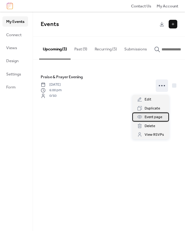  Describe the element at coordinates (15, 74) in the screenshot. I see `a: Settings` at that location.